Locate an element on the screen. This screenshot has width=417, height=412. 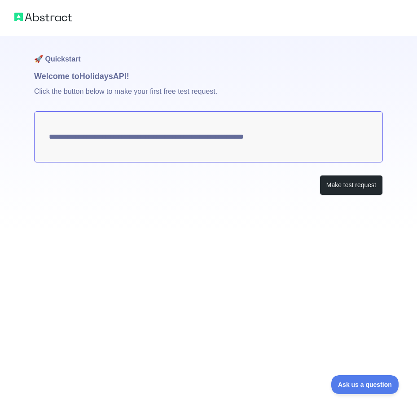
h1: 🚀 Quickstart is located at coordinates (208, 53).